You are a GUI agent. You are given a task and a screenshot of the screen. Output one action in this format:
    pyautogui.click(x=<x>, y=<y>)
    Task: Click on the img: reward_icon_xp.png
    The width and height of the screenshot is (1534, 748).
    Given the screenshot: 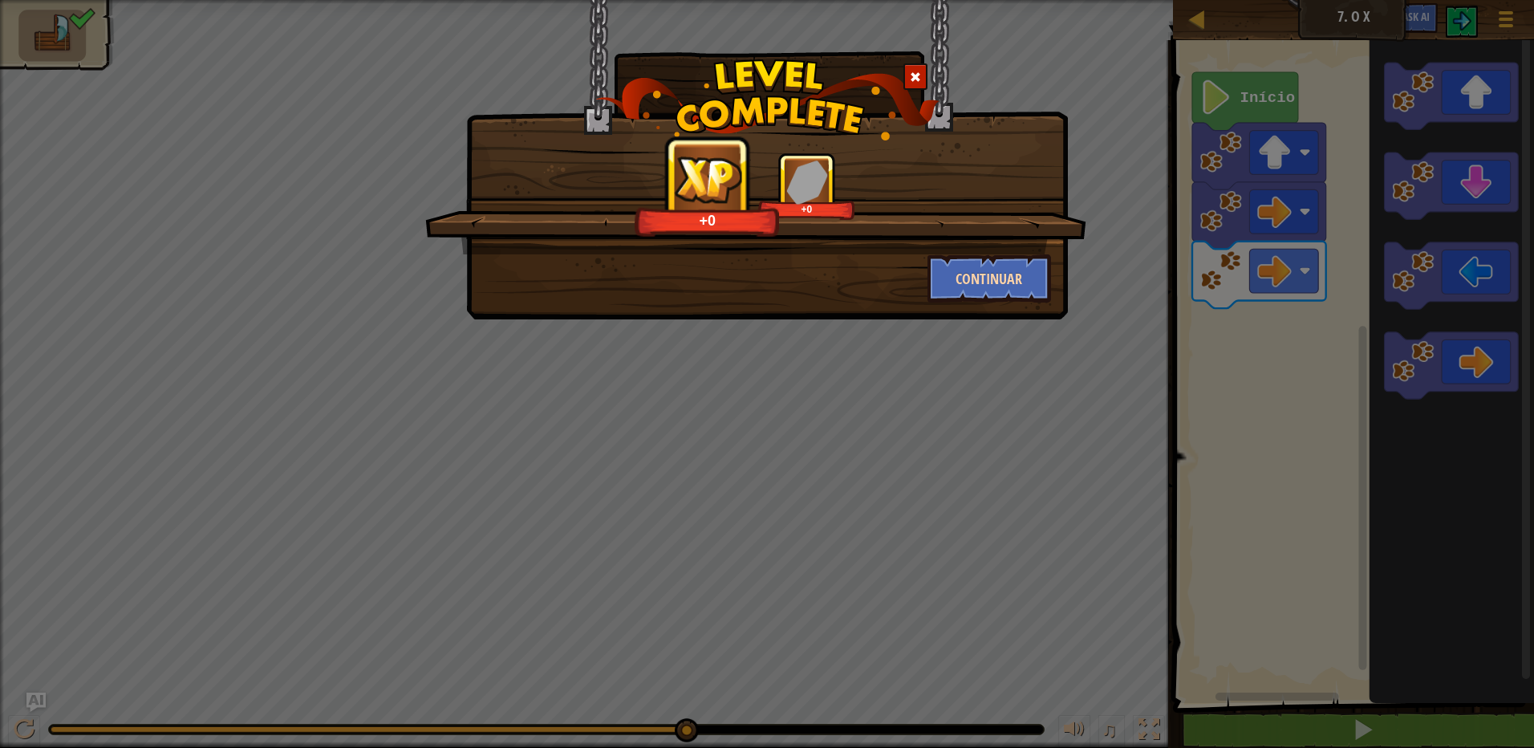 What is the action you would take?
    pyautogui.click(x=707, y=179)
    